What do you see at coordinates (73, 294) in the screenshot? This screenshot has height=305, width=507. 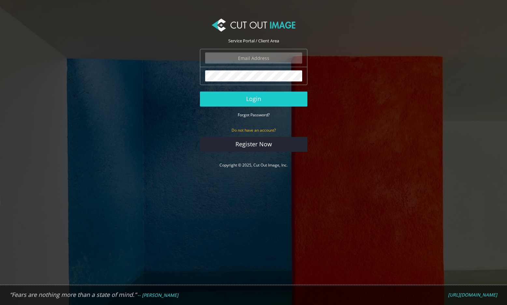 I see `em: “Fears are nothing more than a state of mind.”` at bounding box center [73, 294].